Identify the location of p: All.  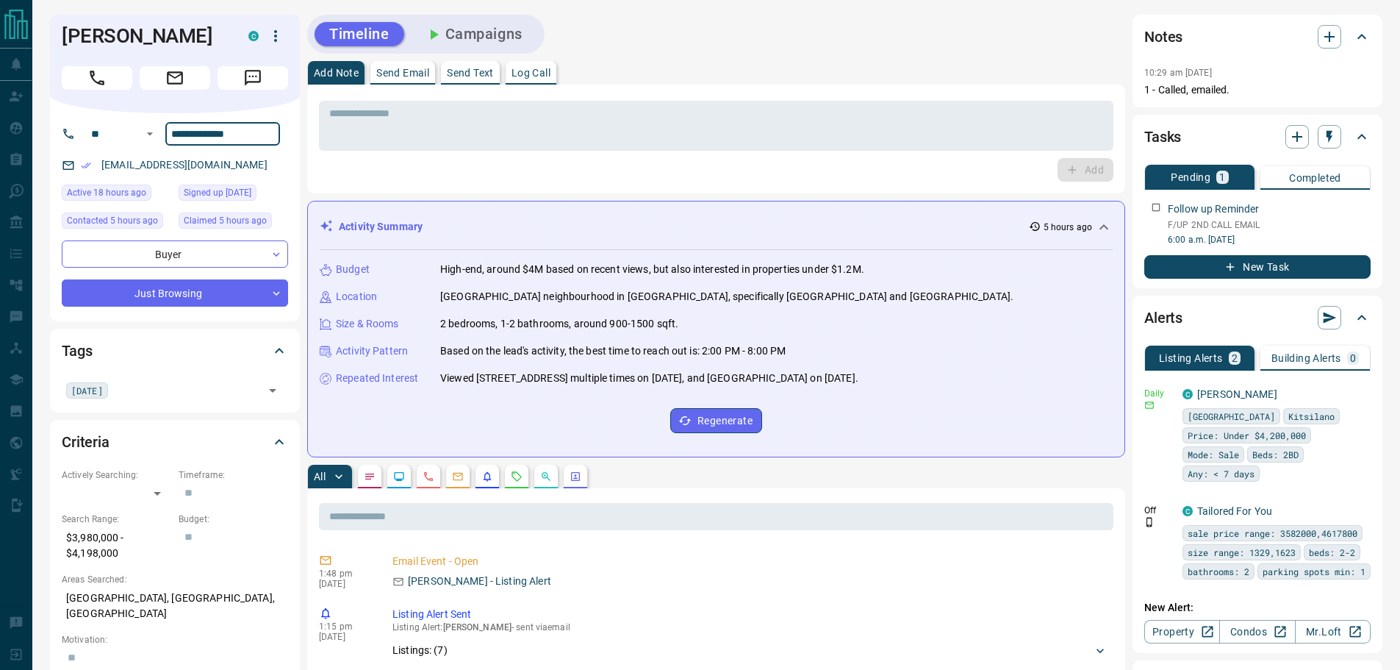
(320, 476).